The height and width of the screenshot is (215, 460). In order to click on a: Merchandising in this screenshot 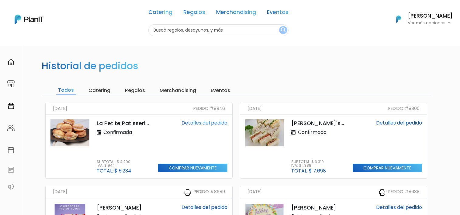, I will do `click(236, 13)`.